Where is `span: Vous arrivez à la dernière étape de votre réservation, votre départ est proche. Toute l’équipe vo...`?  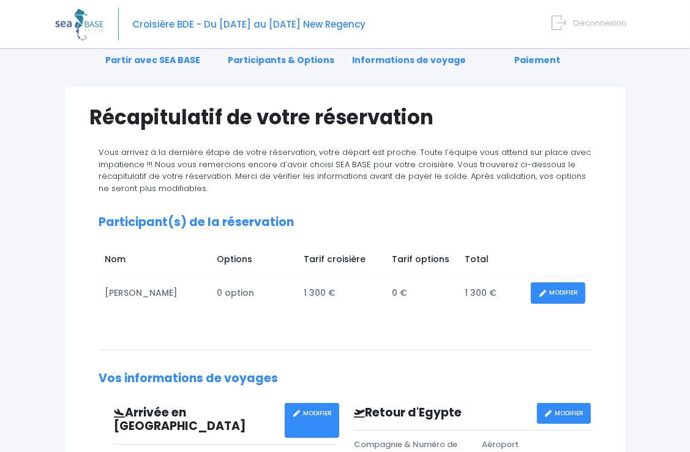 span: Vous arrivez à la dernière étape de votre réservation, votre départ est proche. Toute l’équipe vo... is located at coordinates (345, 170).